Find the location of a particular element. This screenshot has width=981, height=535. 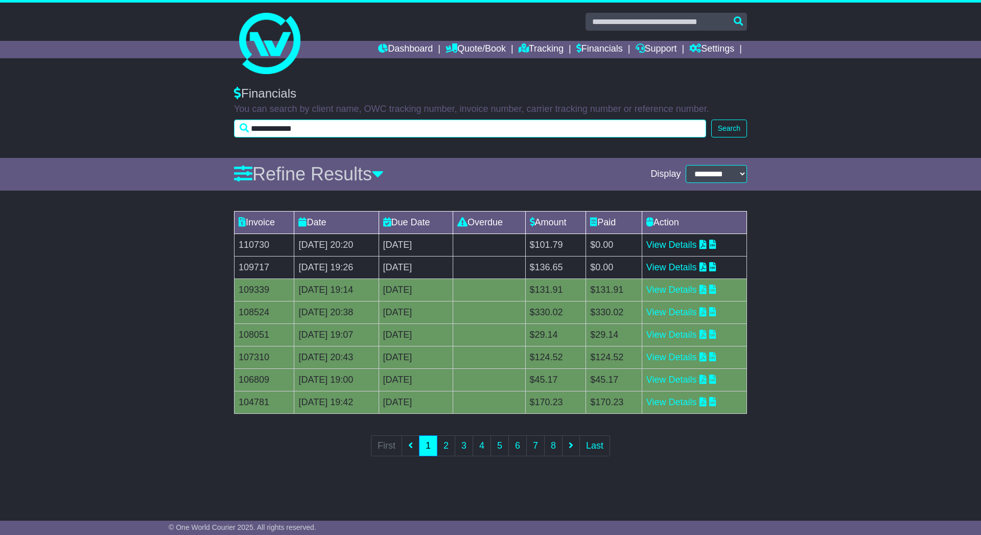

a: Financials is located at coordinates (599, 50).